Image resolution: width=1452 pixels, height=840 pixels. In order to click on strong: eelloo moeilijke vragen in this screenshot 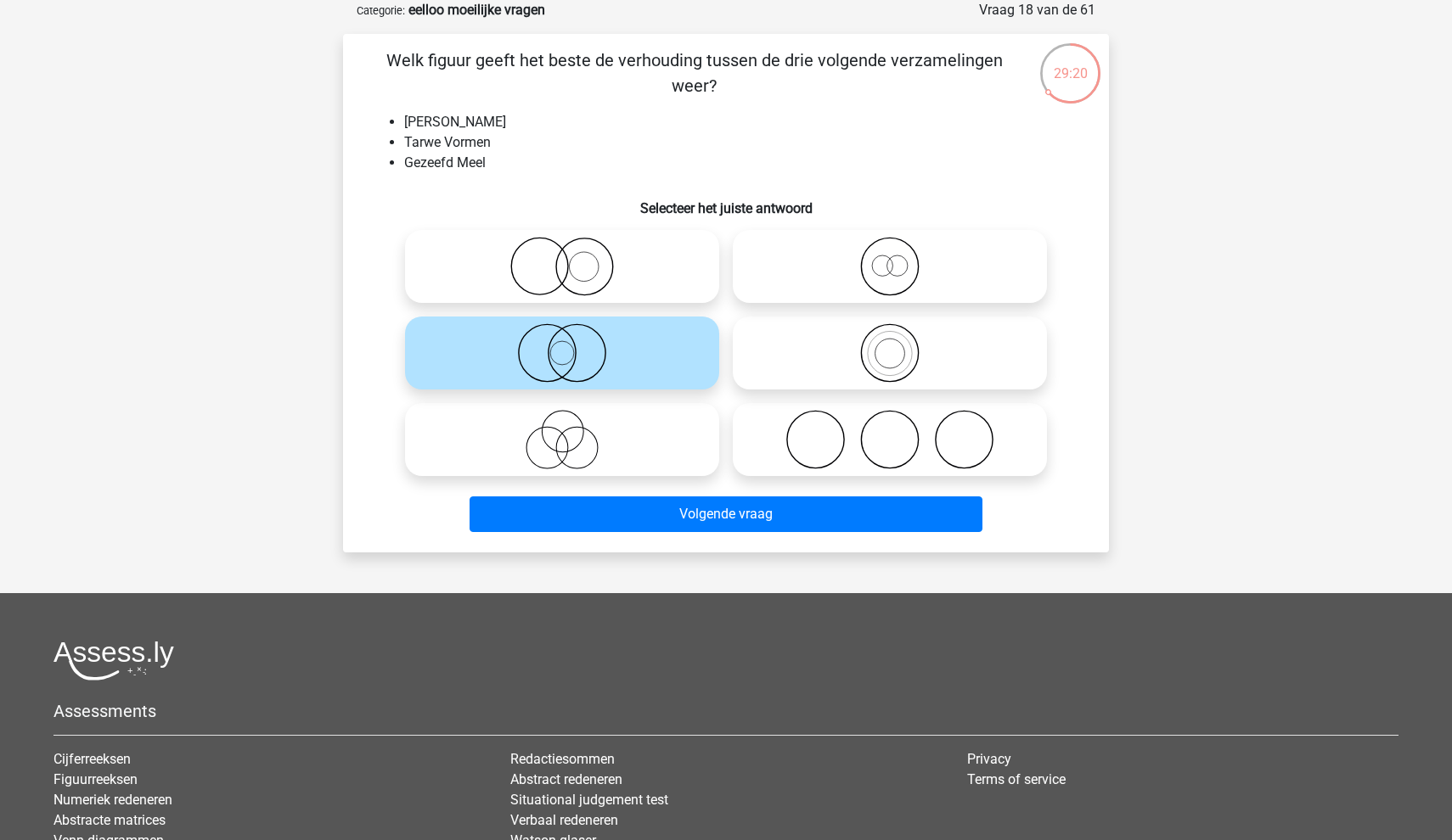, I will do `click(476, 10)`.